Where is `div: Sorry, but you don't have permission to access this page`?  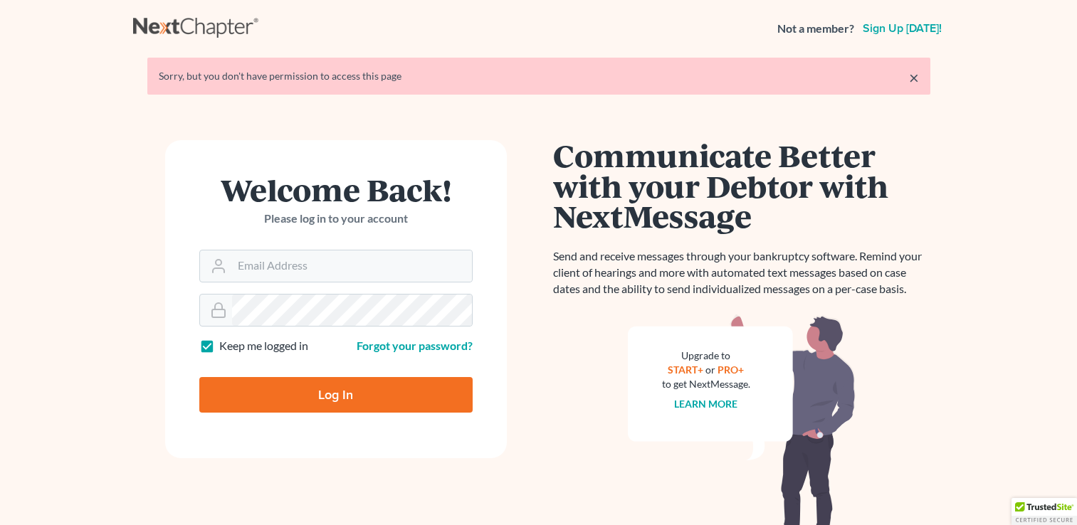
div: Sorry, but you don't have permission to access this page is located at coordinates (539, 76).